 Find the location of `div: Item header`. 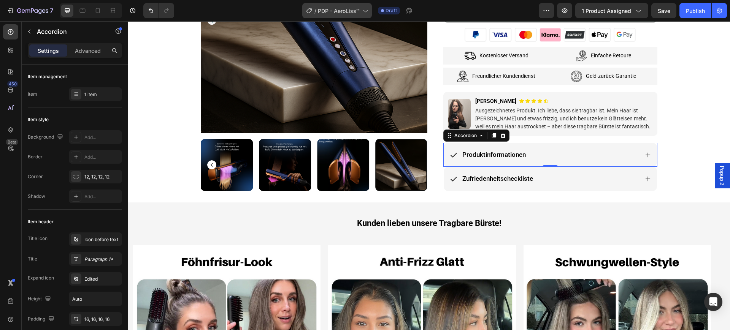

div: Item header is located at coordinates (41, 222).